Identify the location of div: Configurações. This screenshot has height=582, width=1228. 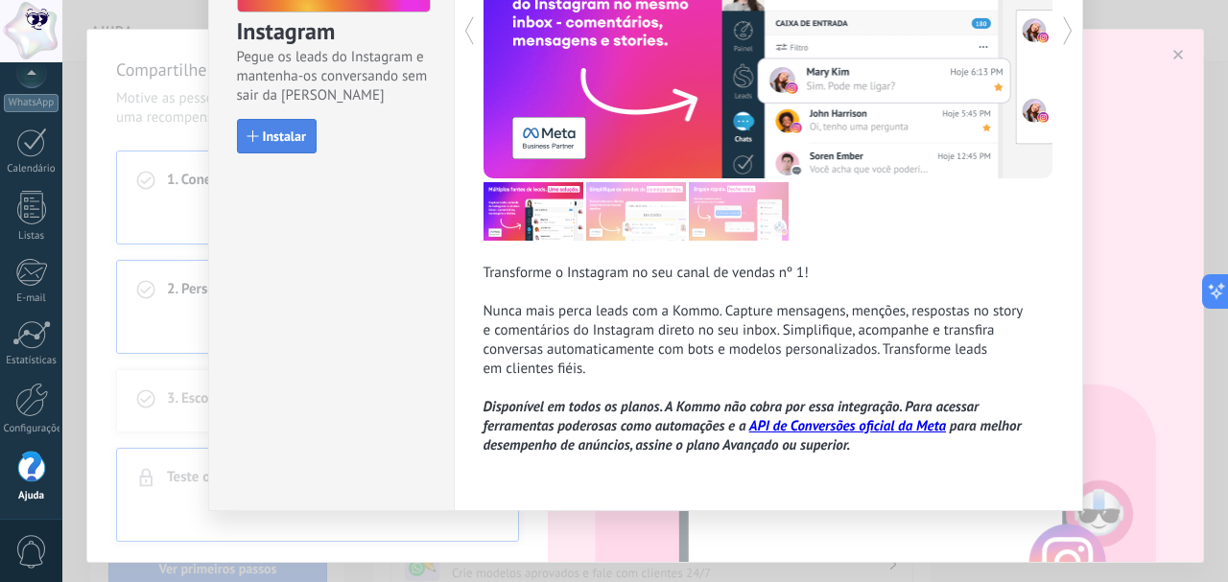
(32, 429).